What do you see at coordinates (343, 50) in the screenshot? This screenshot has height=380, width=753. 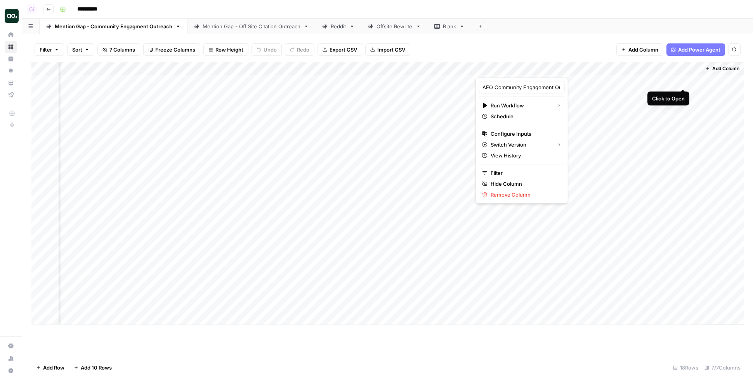 I see `span: Export CSV` at bounding box center [343, 50].